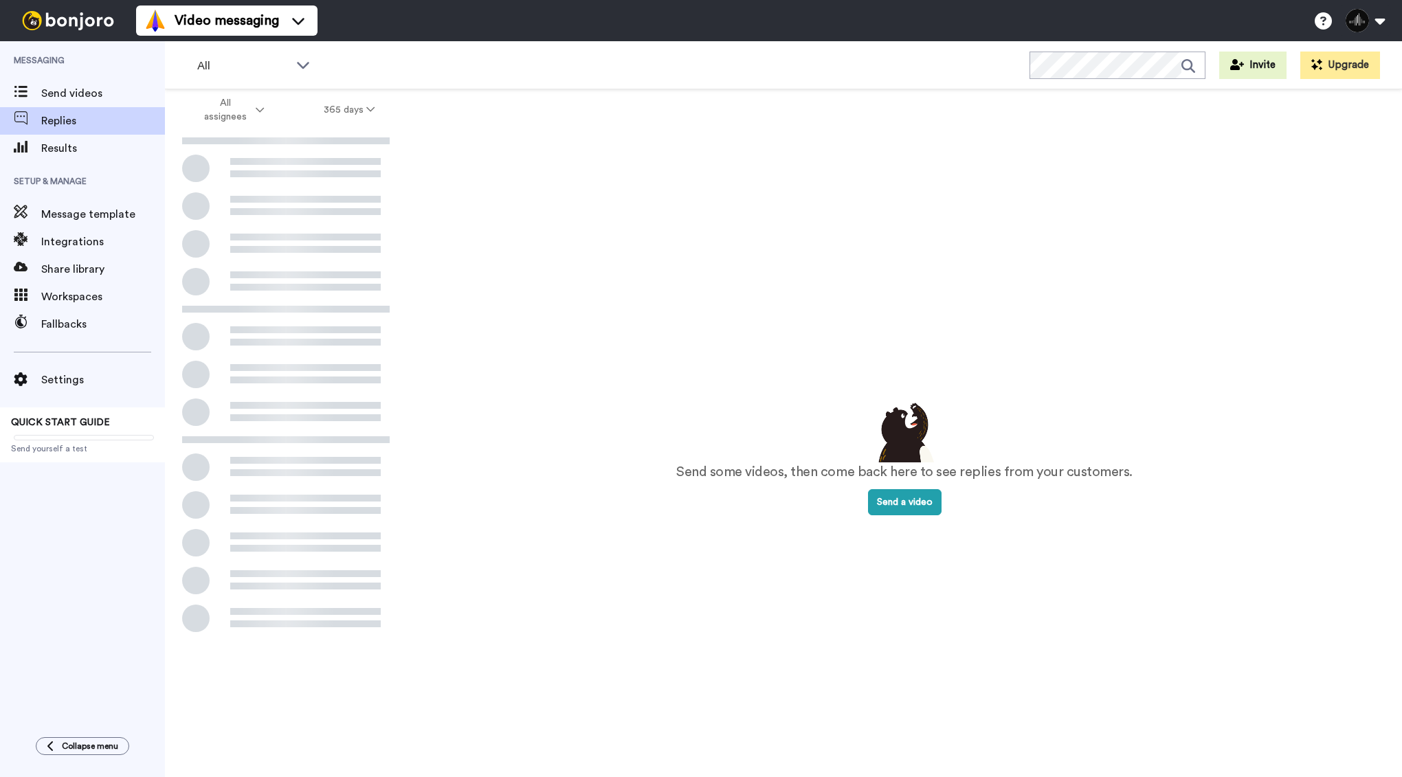 This screenshot has width=1402, height=777. I want to click on a: Invite, so click(1253, 65).